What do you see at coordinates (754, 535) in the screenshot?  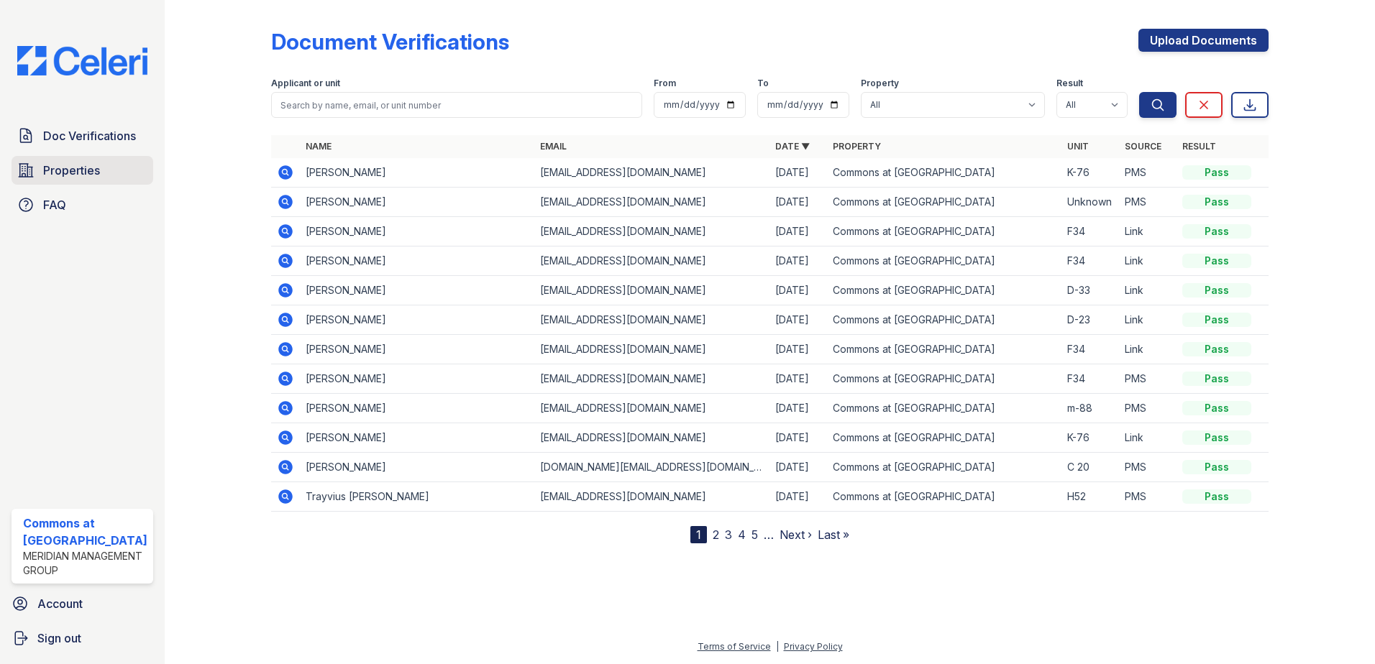 I see `a: 5` at bounding box center [754, 535].